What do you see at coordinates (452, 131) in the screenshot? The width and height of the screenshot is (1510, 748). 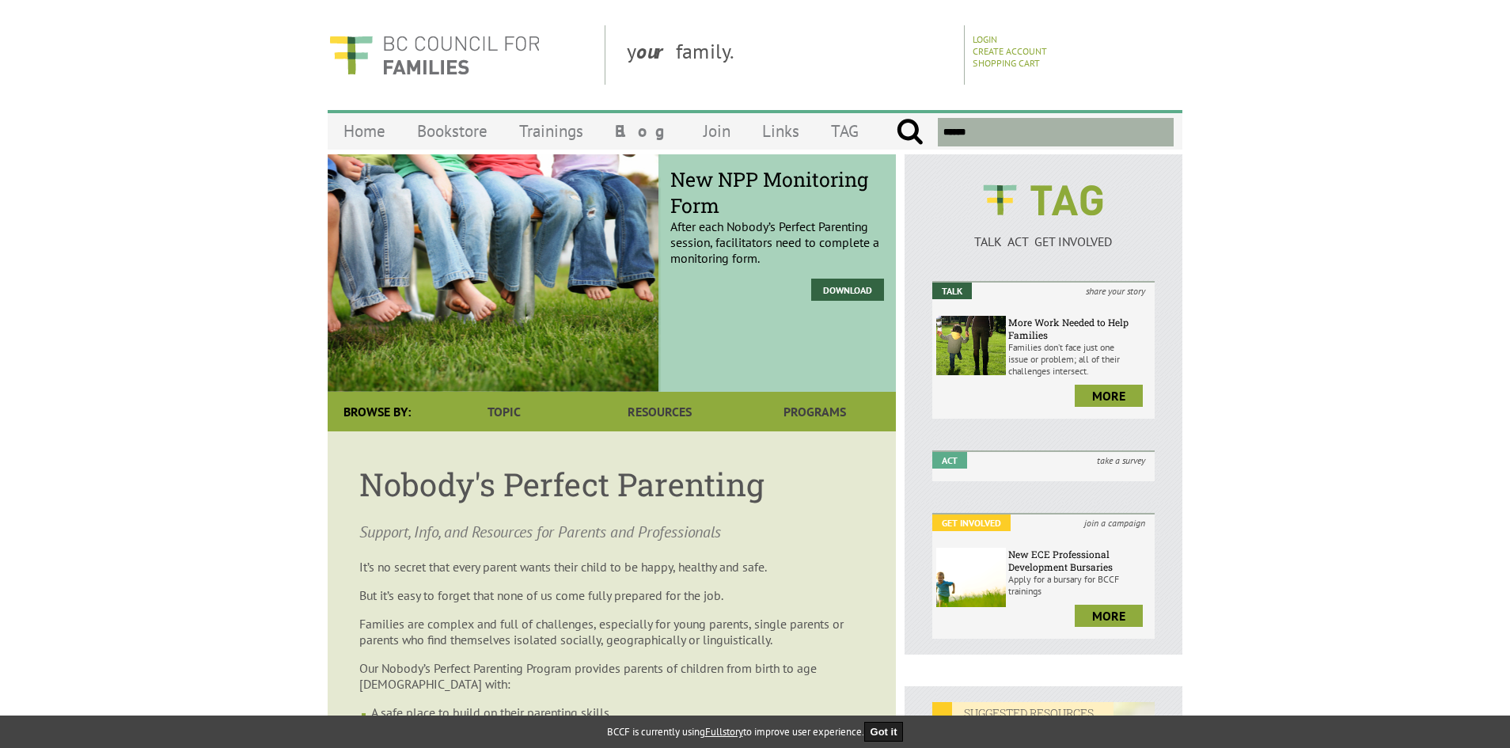 I see `a: Bookstore` at bounding box center [452, 131].